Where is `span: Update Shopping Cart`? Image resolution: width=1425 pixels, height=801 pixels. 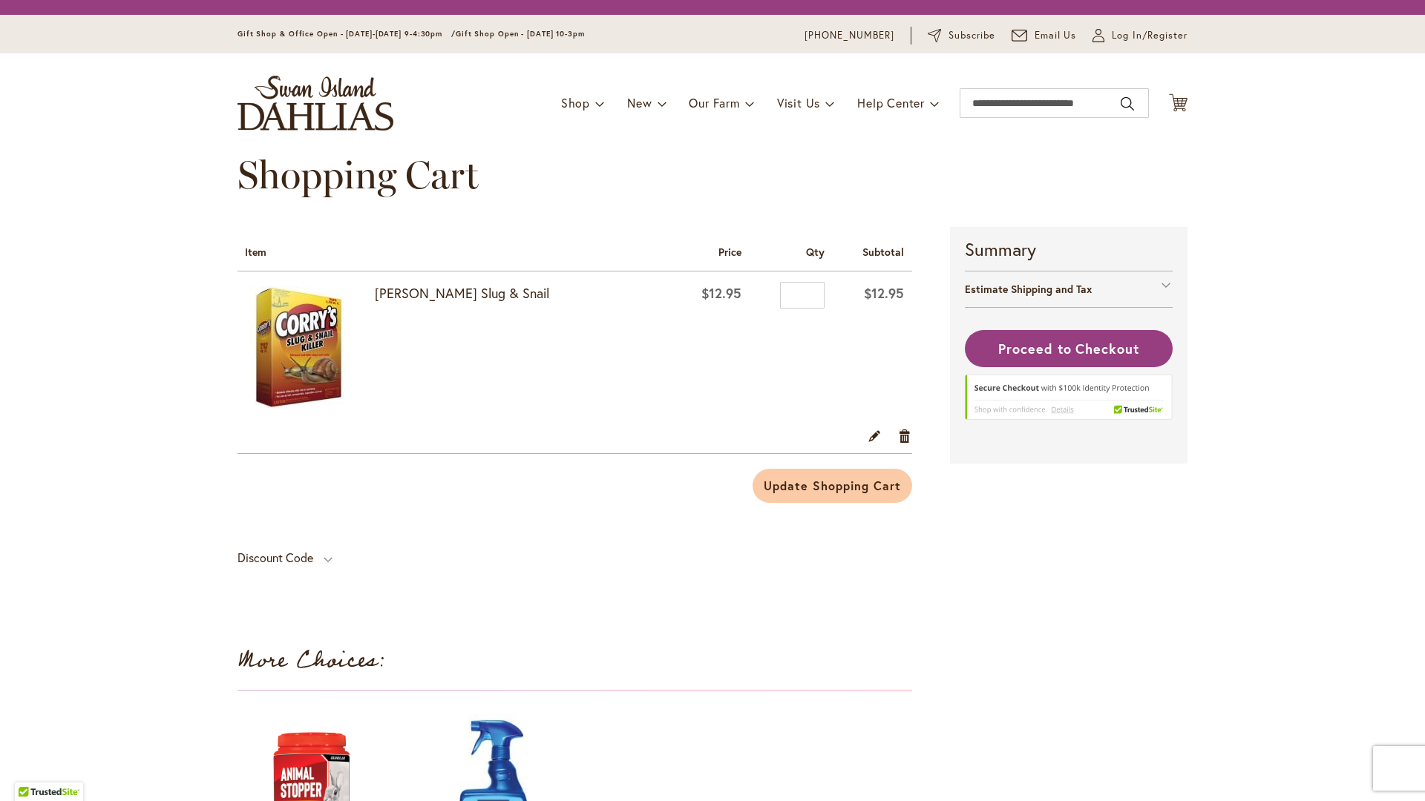
span: Update Shopping Cart is located at coordinates (832, 485).